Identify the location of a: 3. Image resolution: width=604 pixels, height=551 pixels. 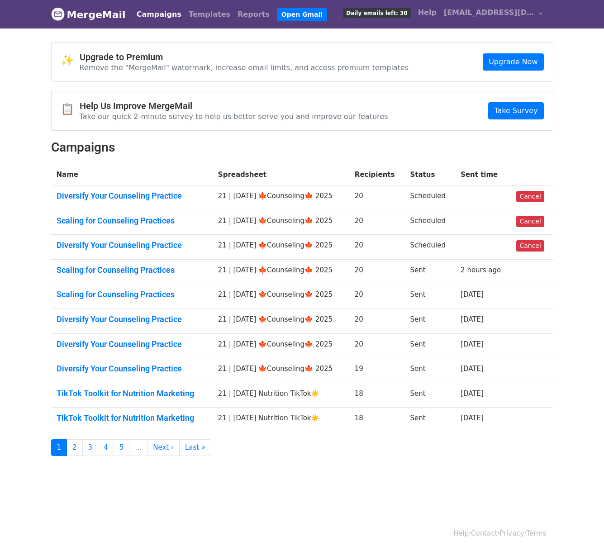
(90, 447).